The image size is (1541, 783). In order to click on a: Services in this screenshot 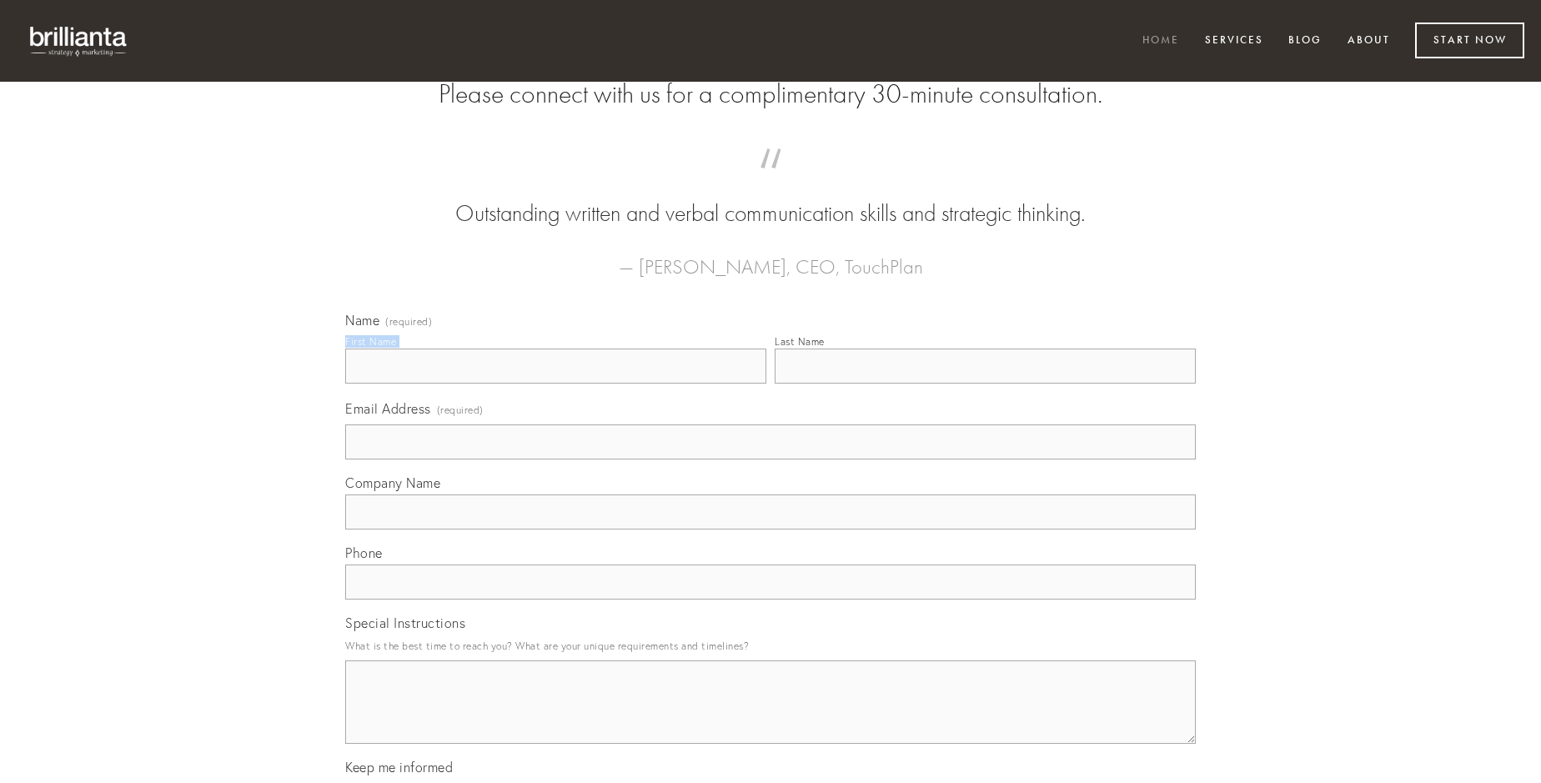, I will do `click(1234, 41)`.